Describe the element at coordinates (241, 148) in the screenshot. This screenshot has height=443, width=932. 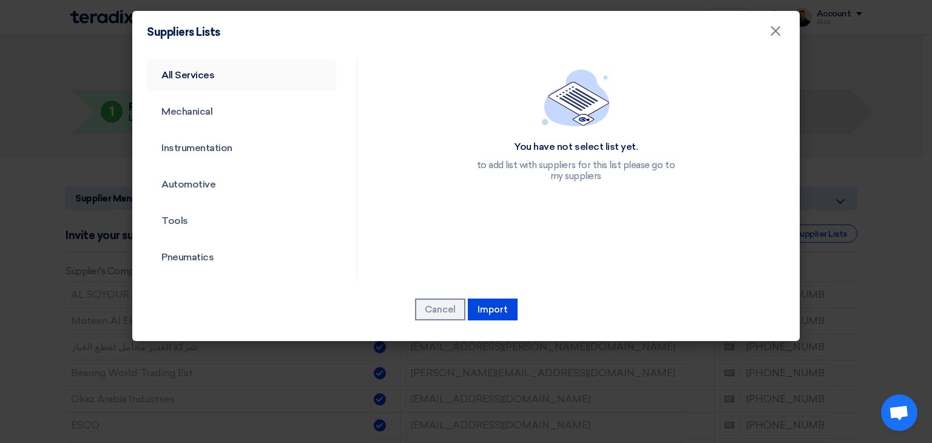
I see `a: Instrumentation` at that location.